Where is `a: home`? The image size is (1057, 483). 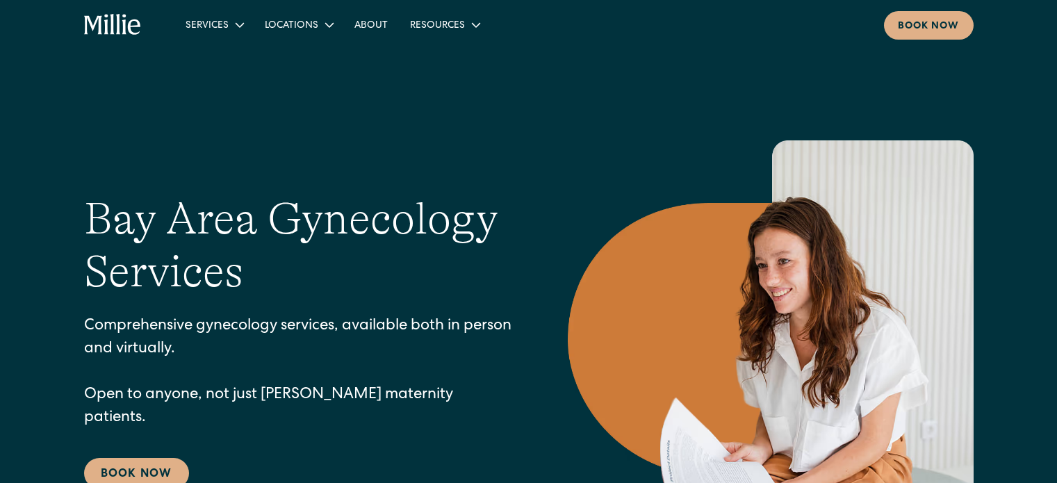 a: home is located at coordinates (113, 25).